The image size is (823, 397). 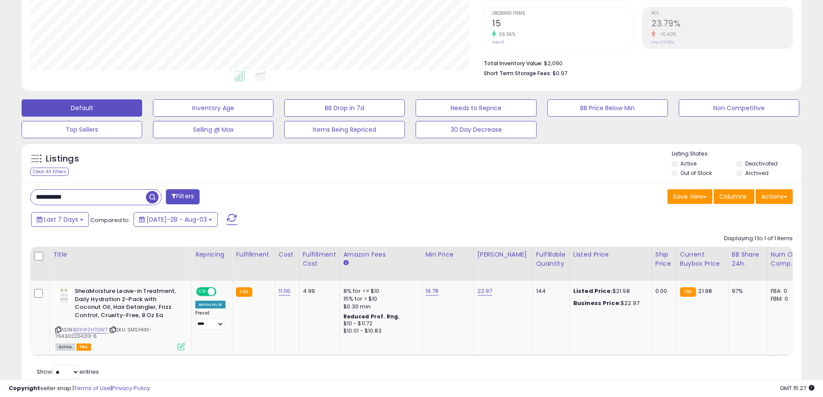 What do you see at coordinates (447, 254) in the screenshot?
I see `div: Min Price` at bounding box center [447, 254].